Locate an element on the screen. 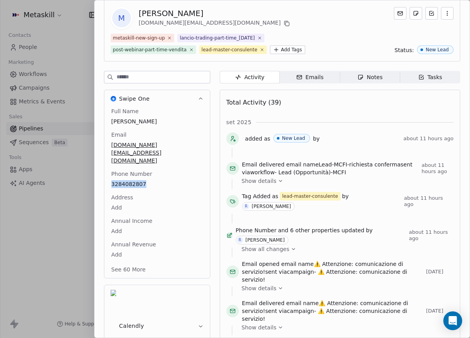 The width and height of the screenshot is (470, 338). span: Calendly is located at coordinates (132, 326).